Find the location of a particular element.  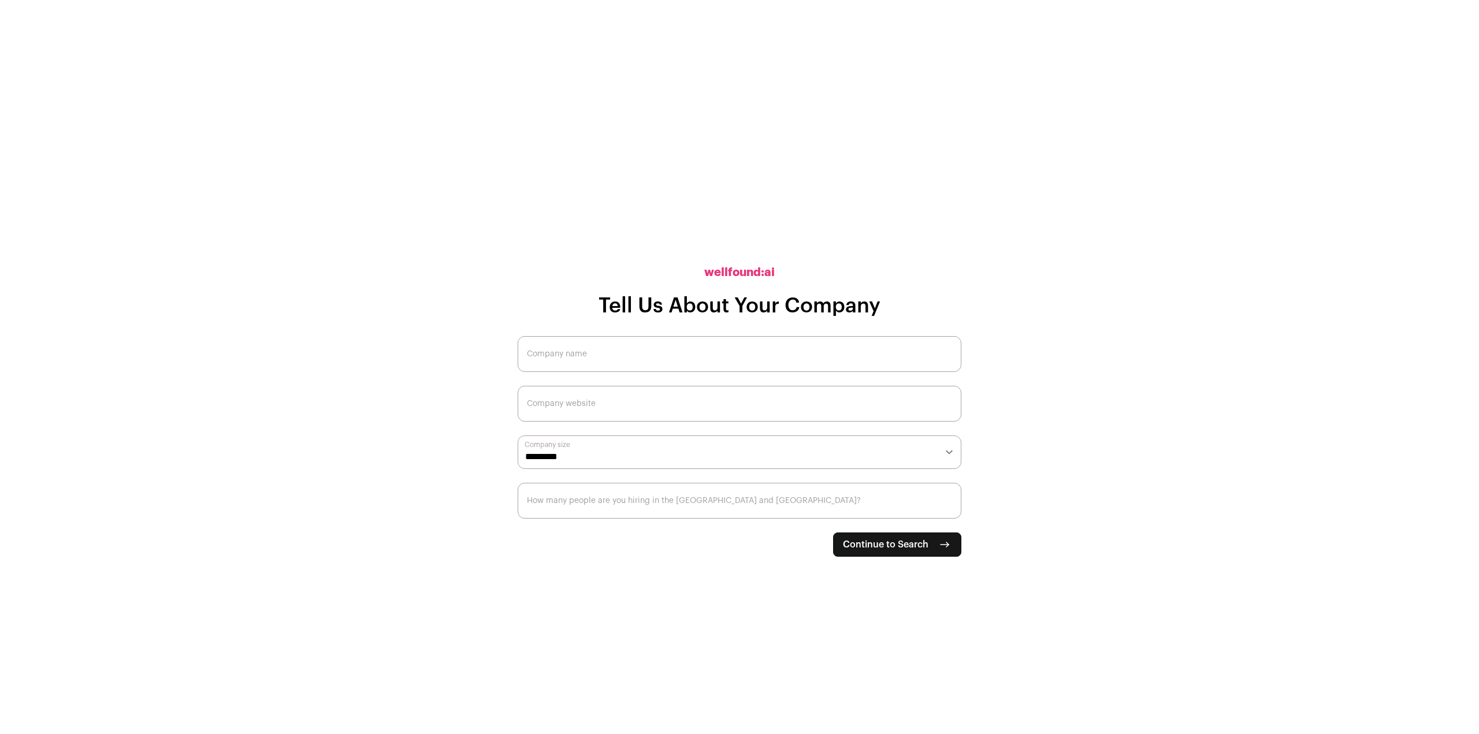

input: How many people are you hiring in the US and Canada? is located at coordinates (739, 501).